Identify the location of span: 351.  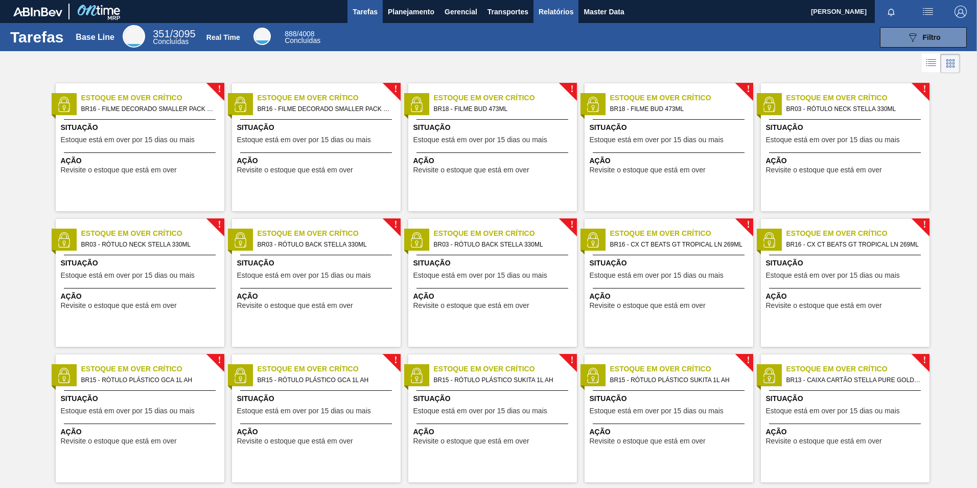
(161, 34).